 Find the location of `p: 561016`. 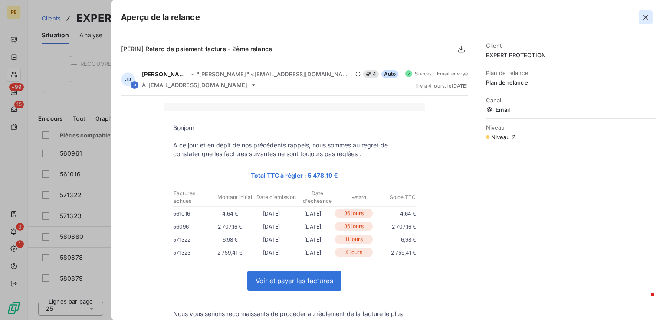

p: 561016 is located at coordinates (191, 214).